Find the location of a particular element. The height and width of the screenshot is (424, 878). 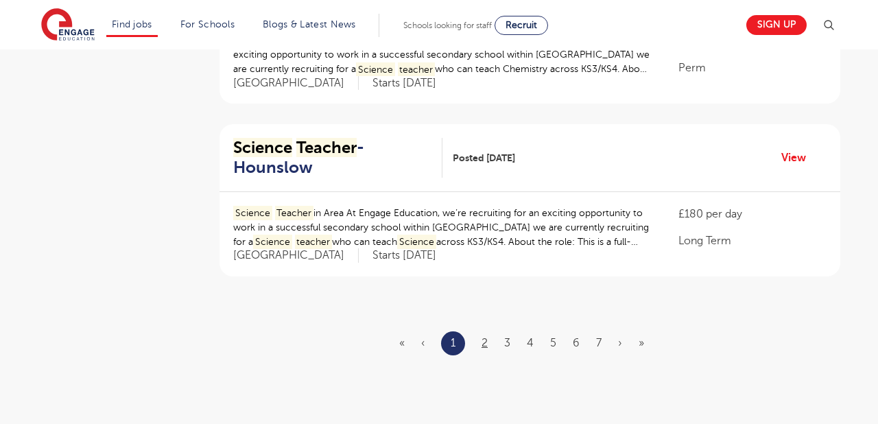

a: 1 is located at coordinates (453, 343).